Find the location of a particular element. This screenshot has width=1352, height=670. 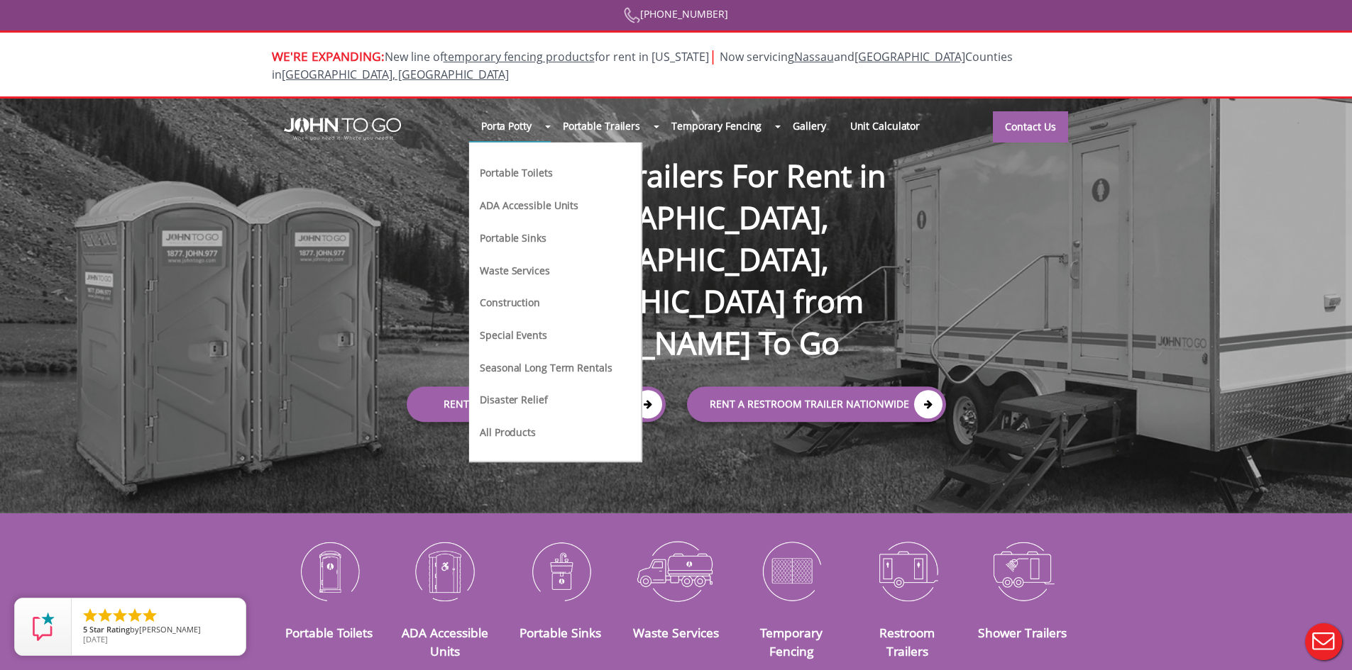

a: rent a RESTROOM TRAILER Nationwide is located at coordinates (816, 405).